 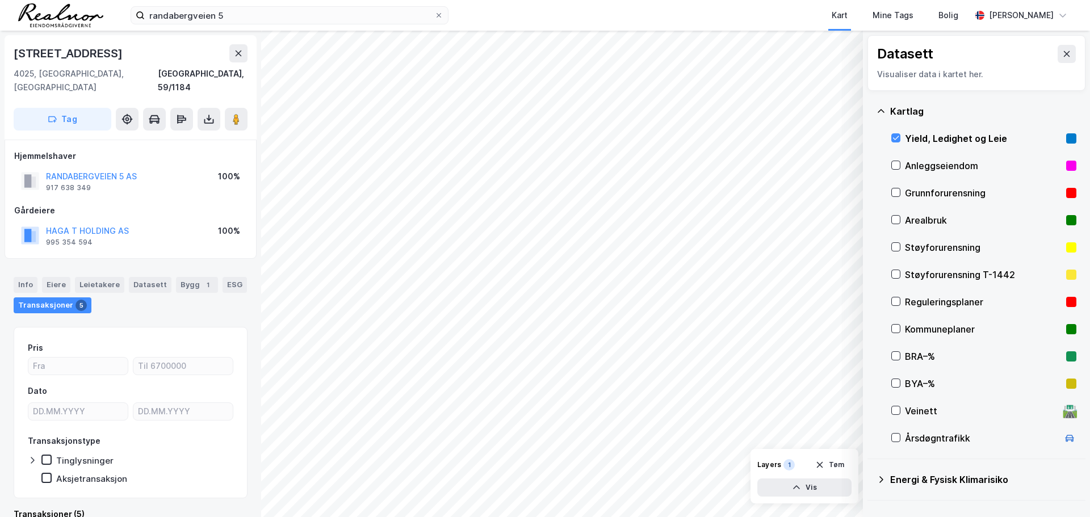 I want to click on div: Anleggseiendom, so click(x=984, y=166).